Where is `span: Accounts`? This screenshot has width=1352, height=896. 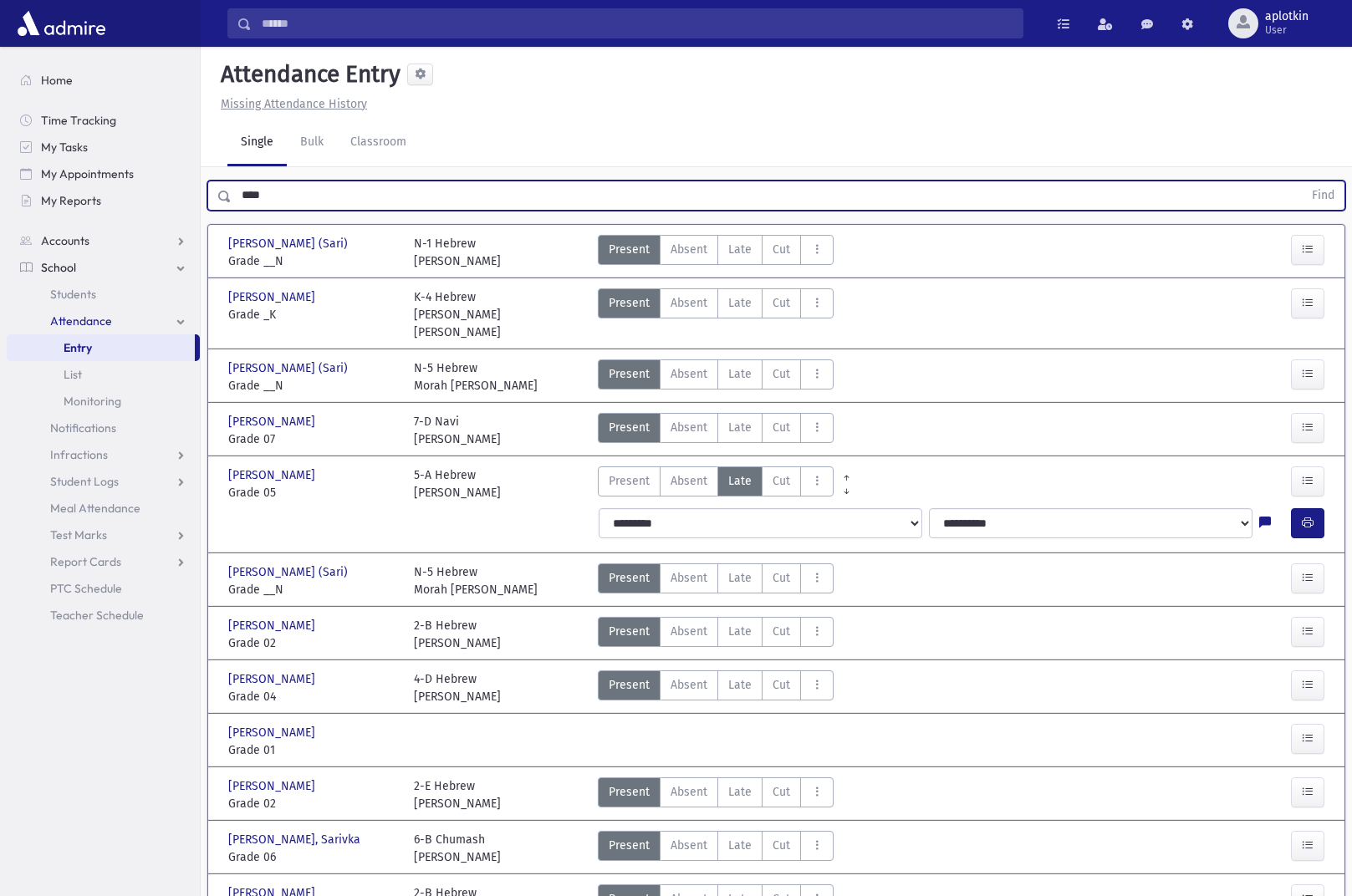
span: Accounts is located at coordinates (65, 241).